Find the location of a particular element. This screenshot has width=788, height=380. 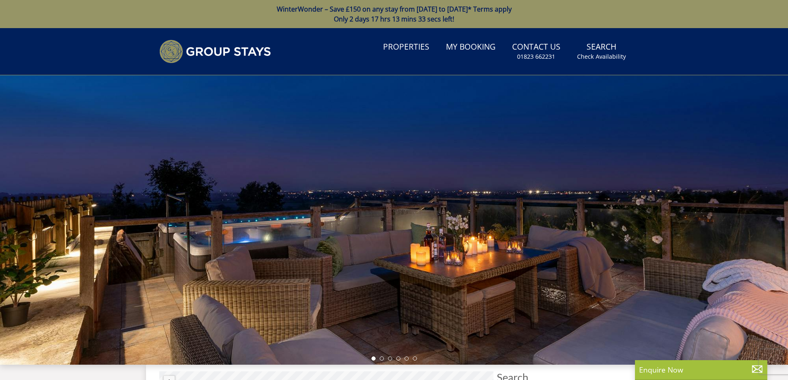

small: 01823 662231 is located at coordinates (536, 57).